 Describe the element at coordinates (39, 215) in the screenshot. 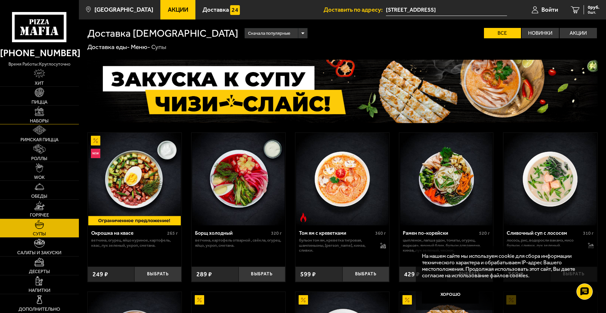

I see `span: Горячее` at that location.